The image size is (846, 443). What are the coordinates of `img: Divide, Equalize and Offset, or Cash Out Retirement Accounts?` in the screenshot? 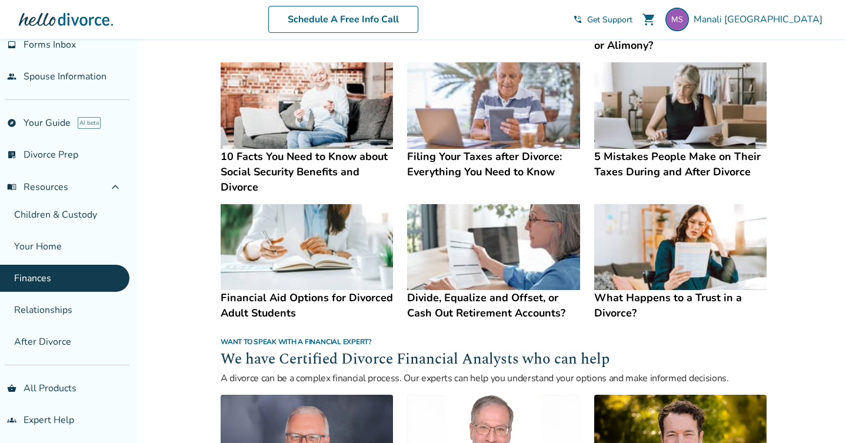 It's located at (493, 247).